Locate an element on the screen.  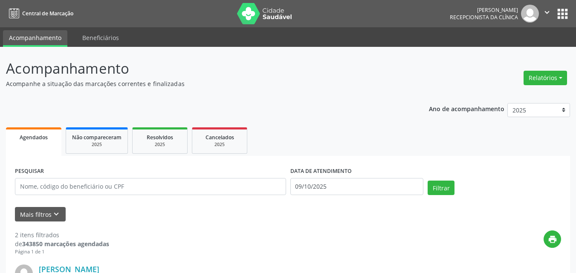
button: Relatórios is located at coordinates (546, 78).